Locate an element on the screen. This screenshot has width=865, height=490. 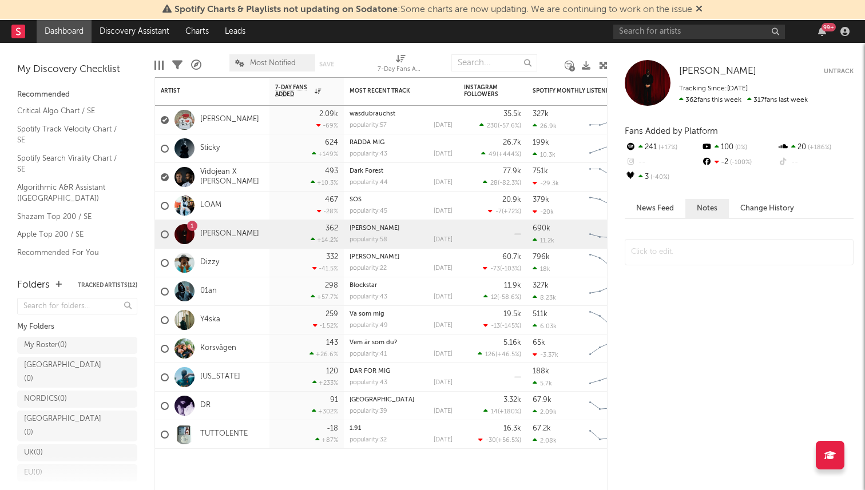
span: +17 % is located at coordinates (667, 148).